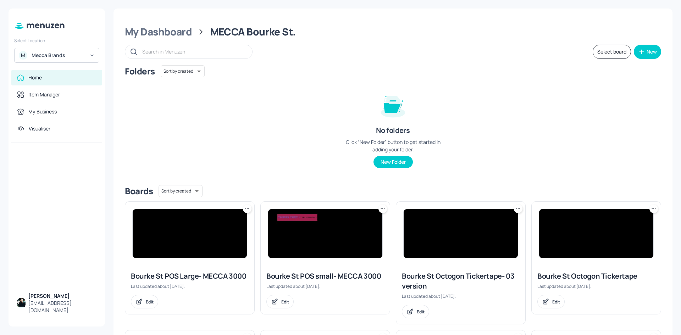 Image resolution: width=681 pixels, height=335 pixels. I want to click on div: Bourke St Octogon Tickertape, so click(596, 276).